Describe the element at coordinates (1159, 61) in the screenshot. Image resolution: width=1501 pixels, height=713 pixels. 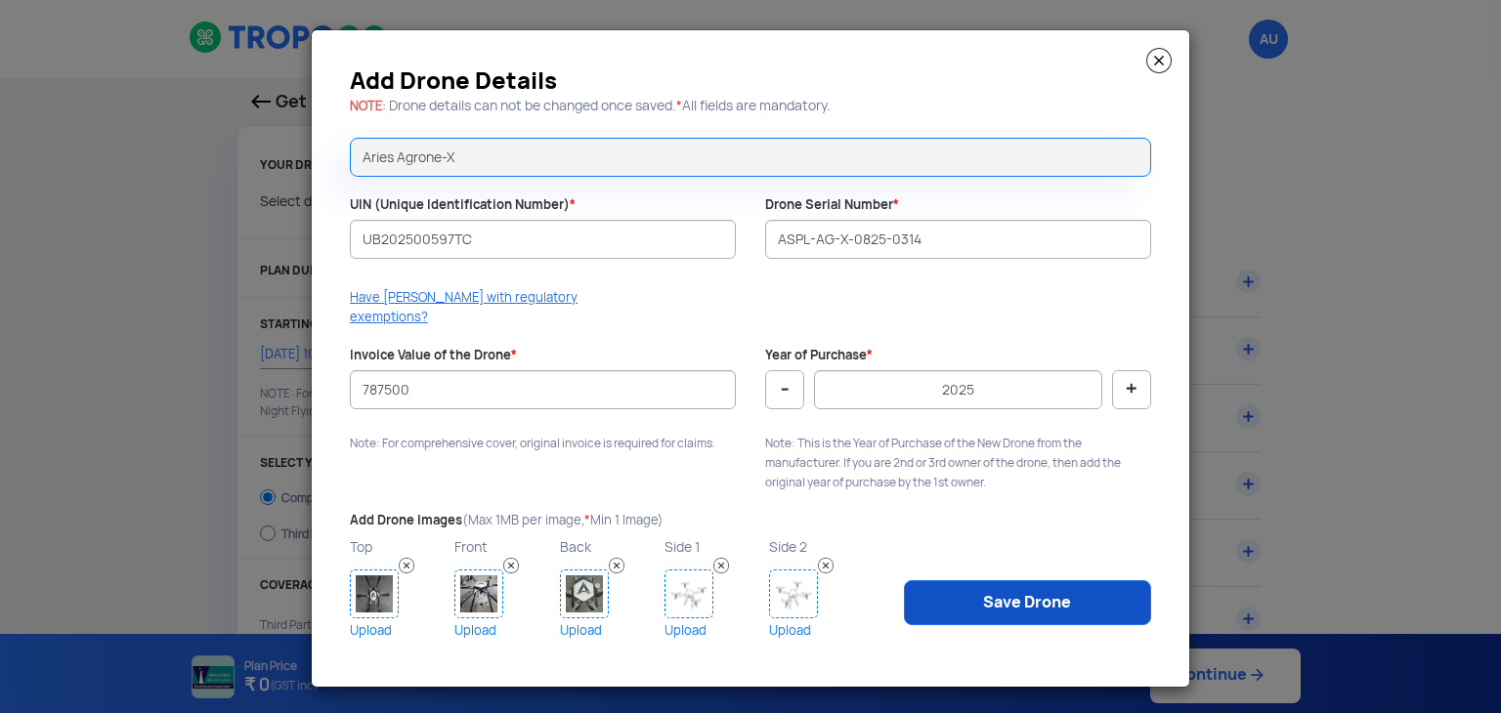
I see `img: close` at that location.